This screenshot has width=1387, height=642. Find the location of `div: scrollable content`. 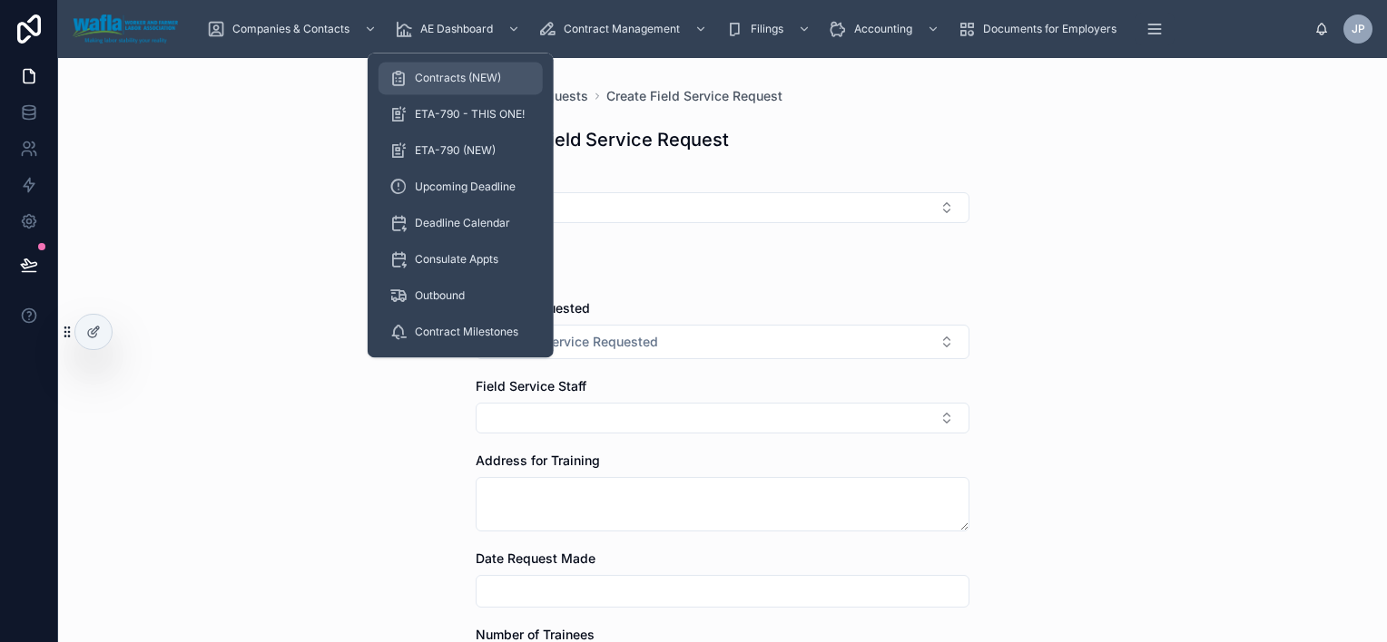

div: scrollable content is located at coordinates (753, 29).